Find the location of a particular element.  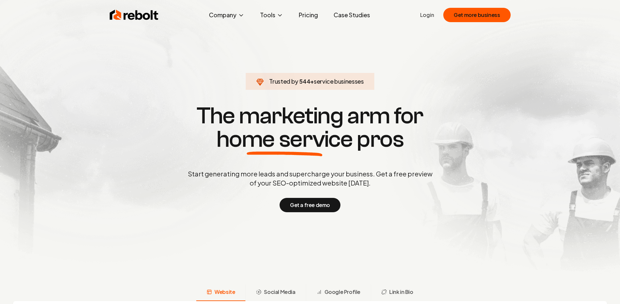

button: Get more business is located at coordinates (477, 15).